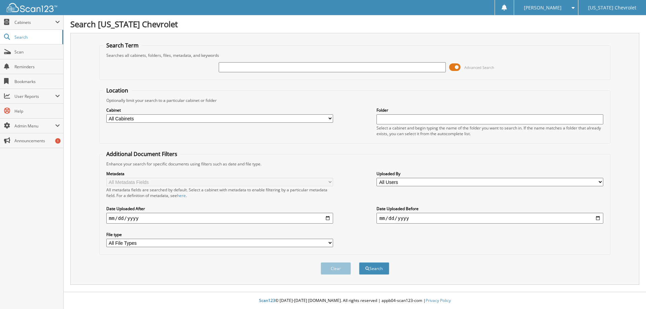  What do you see at coordinates (267, 300) in the screenshot?
I see `span: Scan123` at bounding box center [267, 300].